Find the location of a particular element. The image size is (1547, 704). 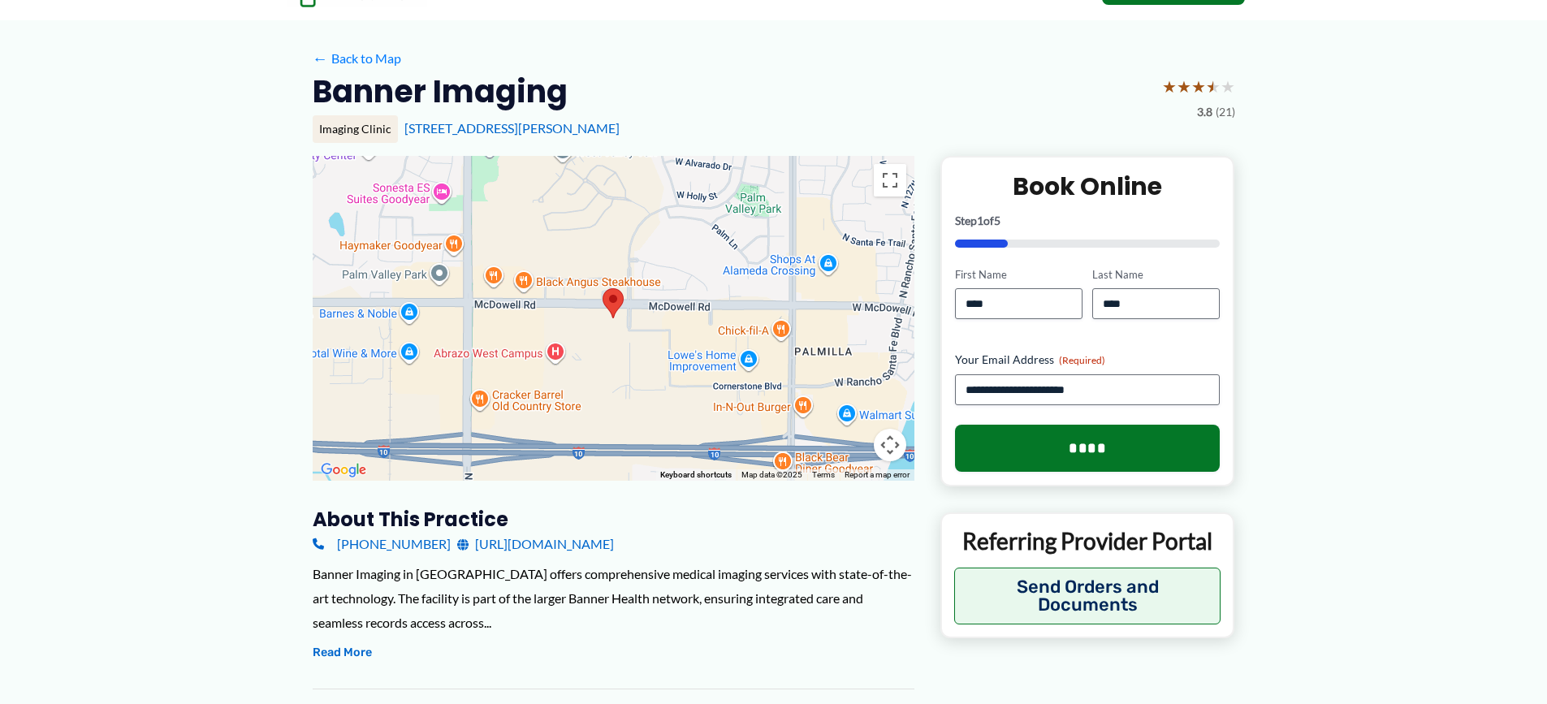

div: Imaging Clinic is located at coordinates (355, 129).